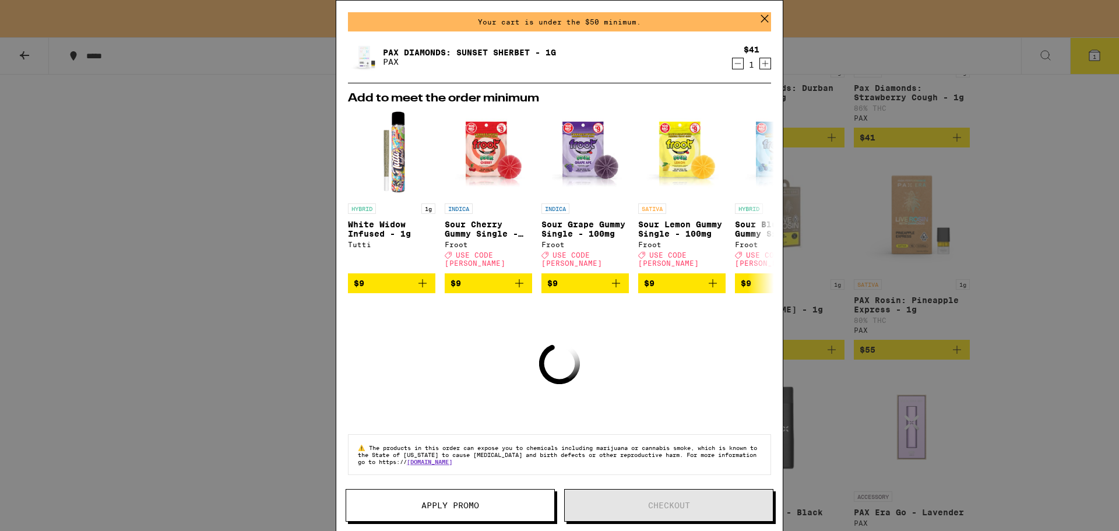 The width and height of the screenshot is (1119, 531). I want to click on img: Pax Diamonds: Sunset Sherbet - 1g, so click(364, 57).